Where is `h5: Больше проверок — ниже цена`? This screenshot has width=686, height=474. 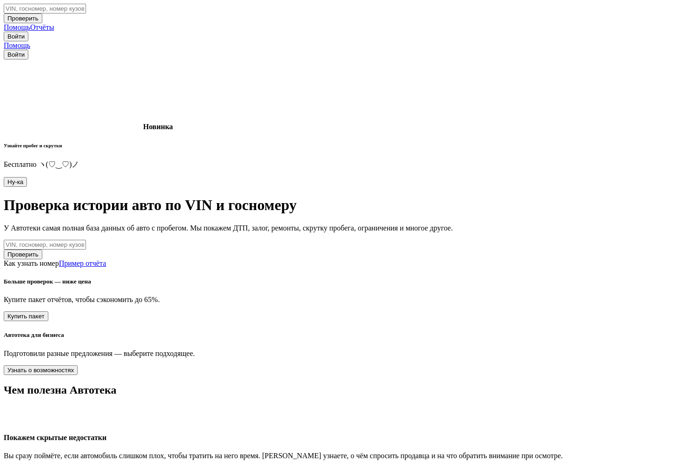 h5: Больше проверок — ниже цена is located at coordinates (343, 281).